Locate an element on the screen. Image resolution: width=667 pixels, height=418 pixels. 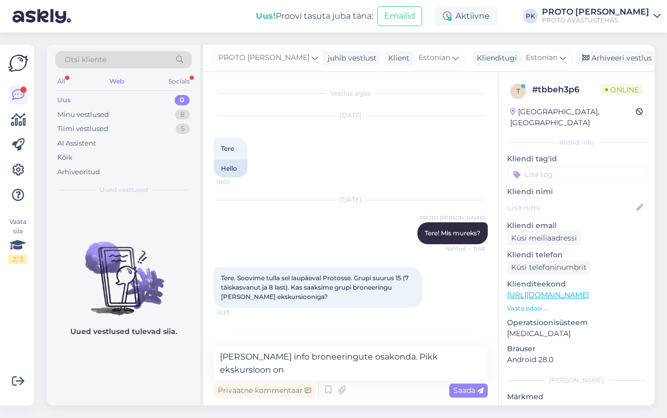
div: Tiimi vestlused is located at coordinates (83, 129).